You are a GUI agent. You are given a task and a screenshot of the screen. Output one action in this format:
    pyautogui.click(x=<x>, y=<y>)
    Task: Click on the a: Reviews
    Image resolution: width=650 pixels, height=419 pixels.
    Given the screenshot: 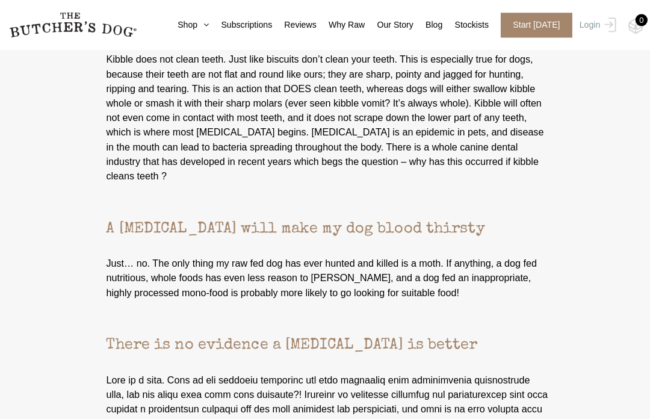 What is the action you would take?
    pyautogui.click(x=291, y=25)
    